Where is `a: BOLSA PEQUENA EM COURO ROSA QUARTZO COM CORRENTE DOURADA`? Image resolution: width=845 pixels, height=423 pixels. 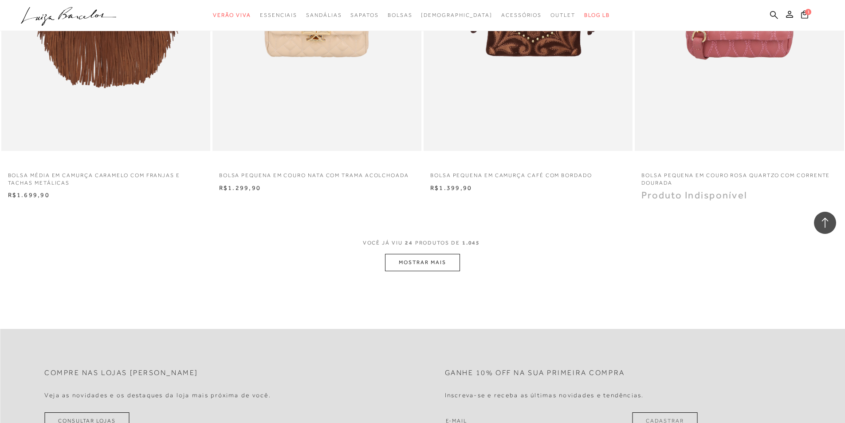
a: BOLSA PEQUENA EM COURO ROSA QUARTZO COM CORRENTE DOURADA is located at coordinates (739, 177).